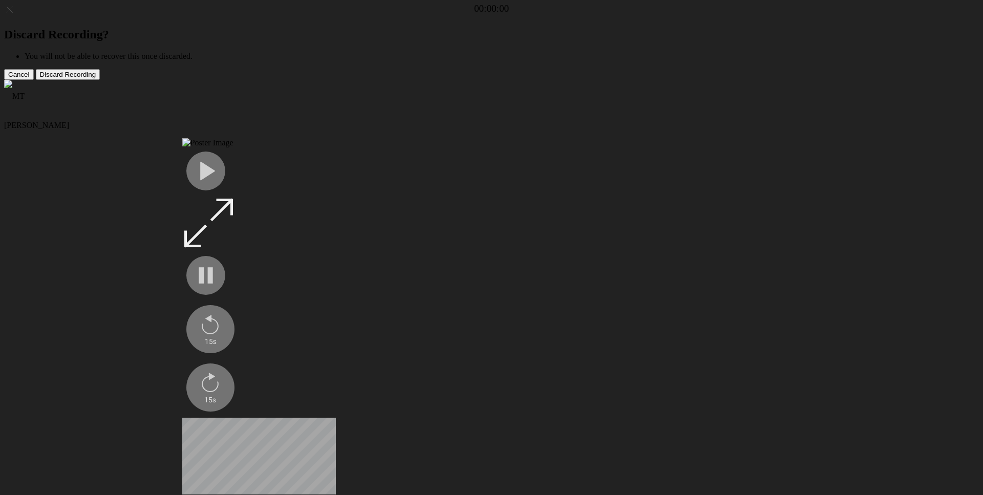 The image size is (983, 495). What do you see at coordinates (491, 34) in the screenshot?
I see `h2: Discard Recording?` at bounding box center [491, 34].